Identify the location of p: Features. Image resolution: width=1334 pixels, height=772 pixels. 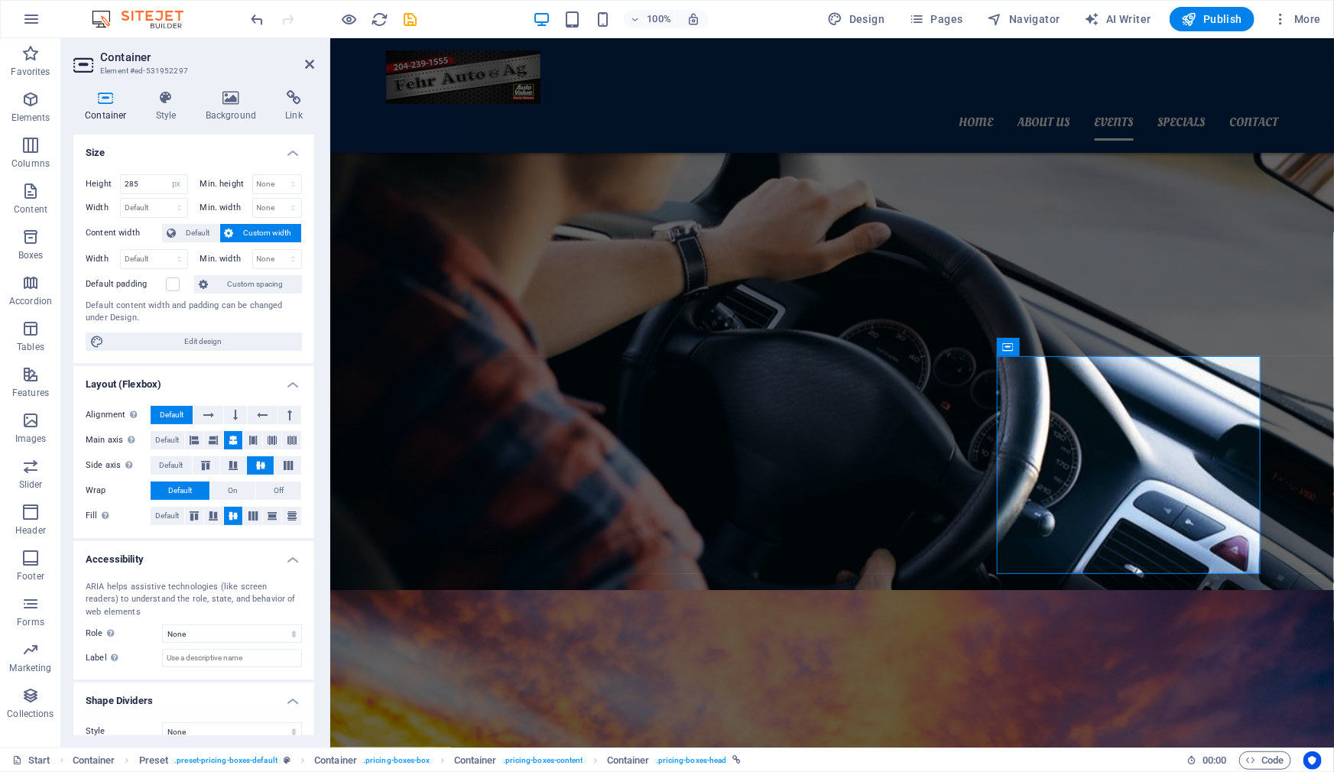
(31, 393).